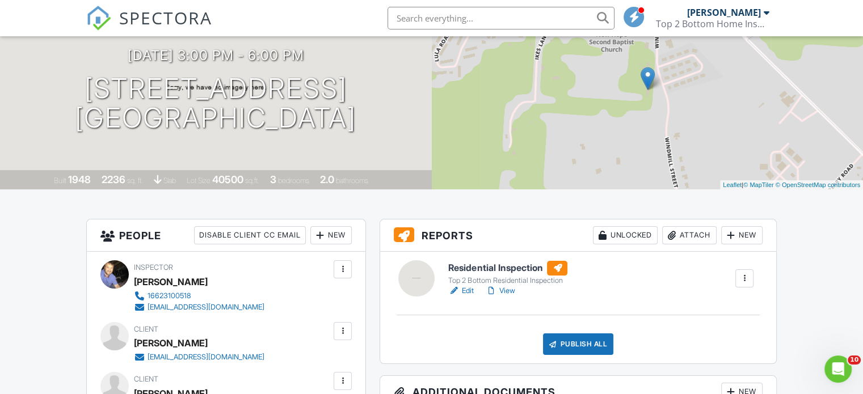  Describe the element at coordinates (153, 267) in the screenshot. I see `span: Inspector` at that location.